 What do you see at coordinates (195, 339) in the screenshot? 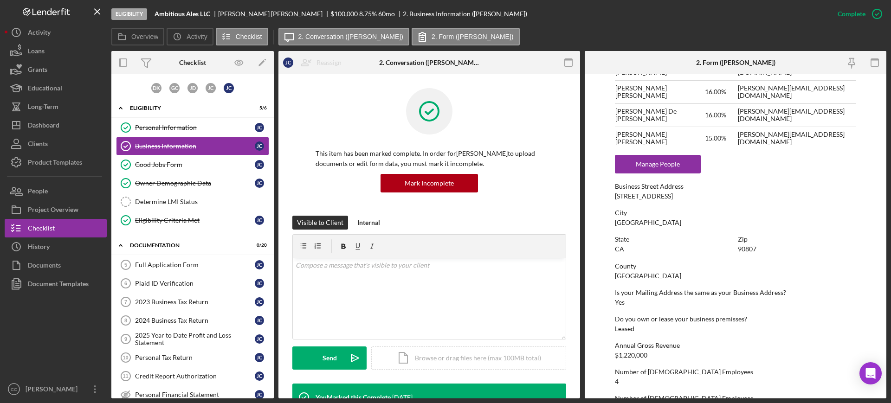
I see `div: 2025 Year to Date Profit and Loss Statement` at bounding box center [195, 339].